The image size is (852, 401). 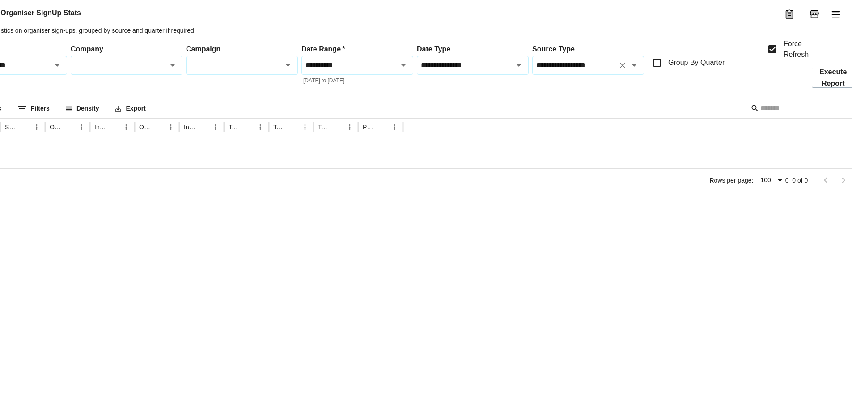 What do you see at coordinates (703, 63) in the screenshot?
I see `label: Group results by quarter instead of a single total` at bounding box center [703, 63].